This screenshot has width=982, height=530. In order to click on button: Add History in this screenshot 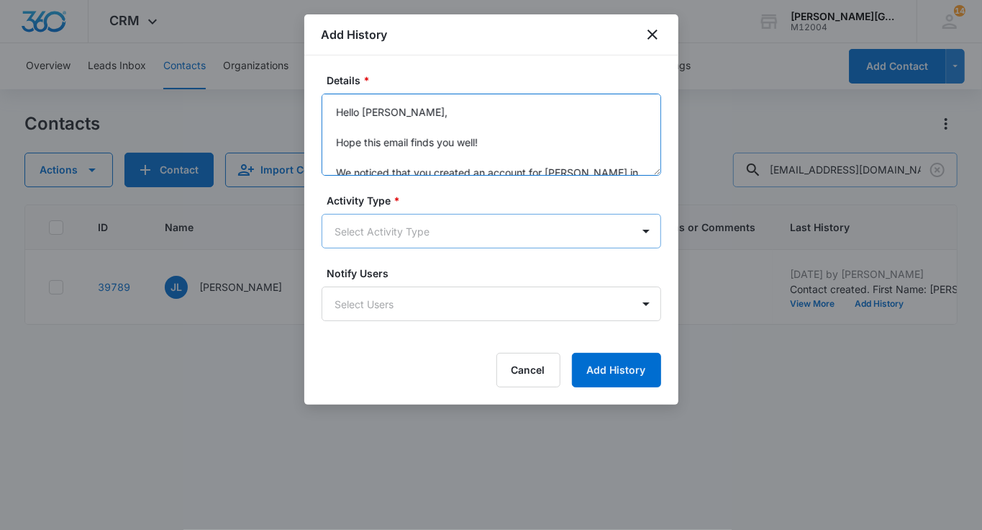, I will do `click(617, 370)`.